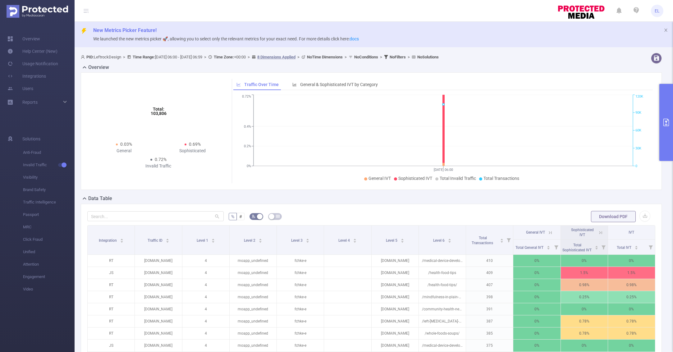  What do you see at coordinates (30, 102) in the screenshot?
I see `a: Reports` at bounding box center [30, 102].